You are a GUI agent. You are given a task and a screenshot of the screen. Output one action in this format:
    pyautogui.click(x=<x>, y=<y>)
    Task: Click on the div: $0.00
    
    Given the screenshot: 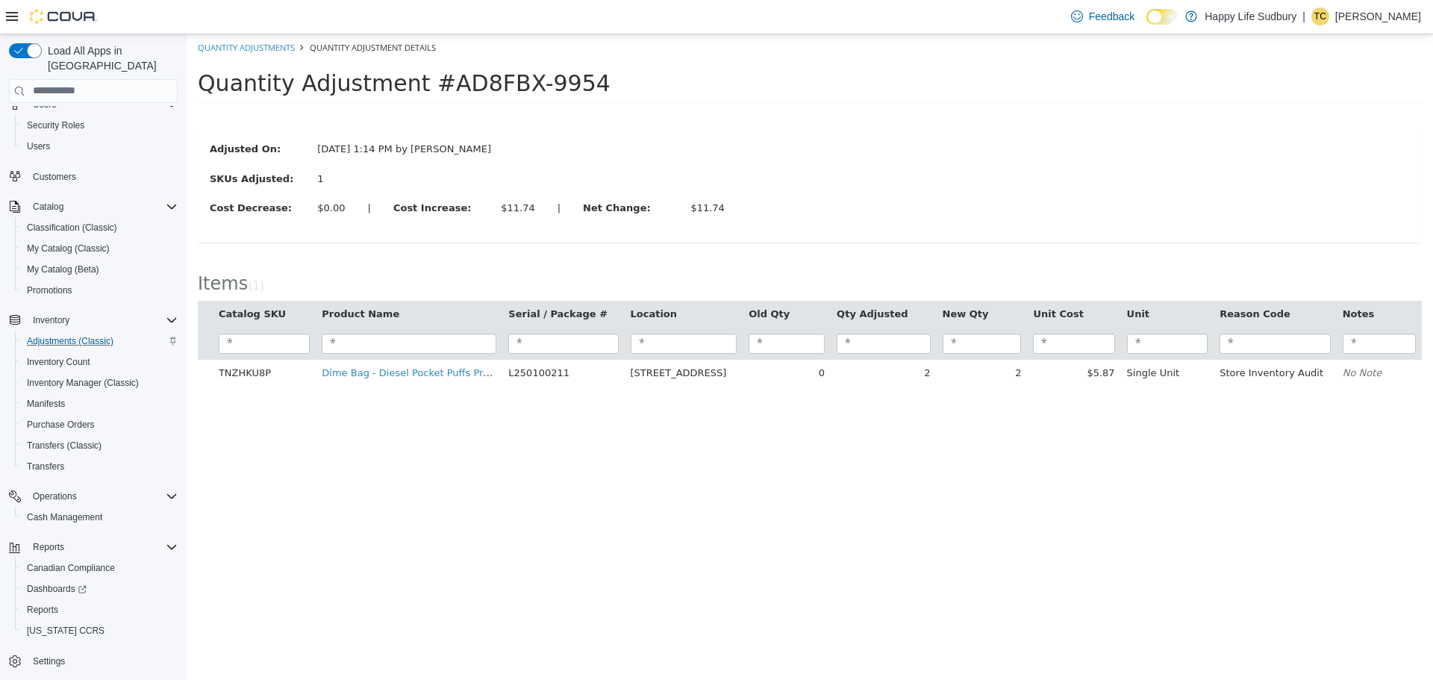 What is the action you would take?
    pyautogui.click(x=144, y=174)
    